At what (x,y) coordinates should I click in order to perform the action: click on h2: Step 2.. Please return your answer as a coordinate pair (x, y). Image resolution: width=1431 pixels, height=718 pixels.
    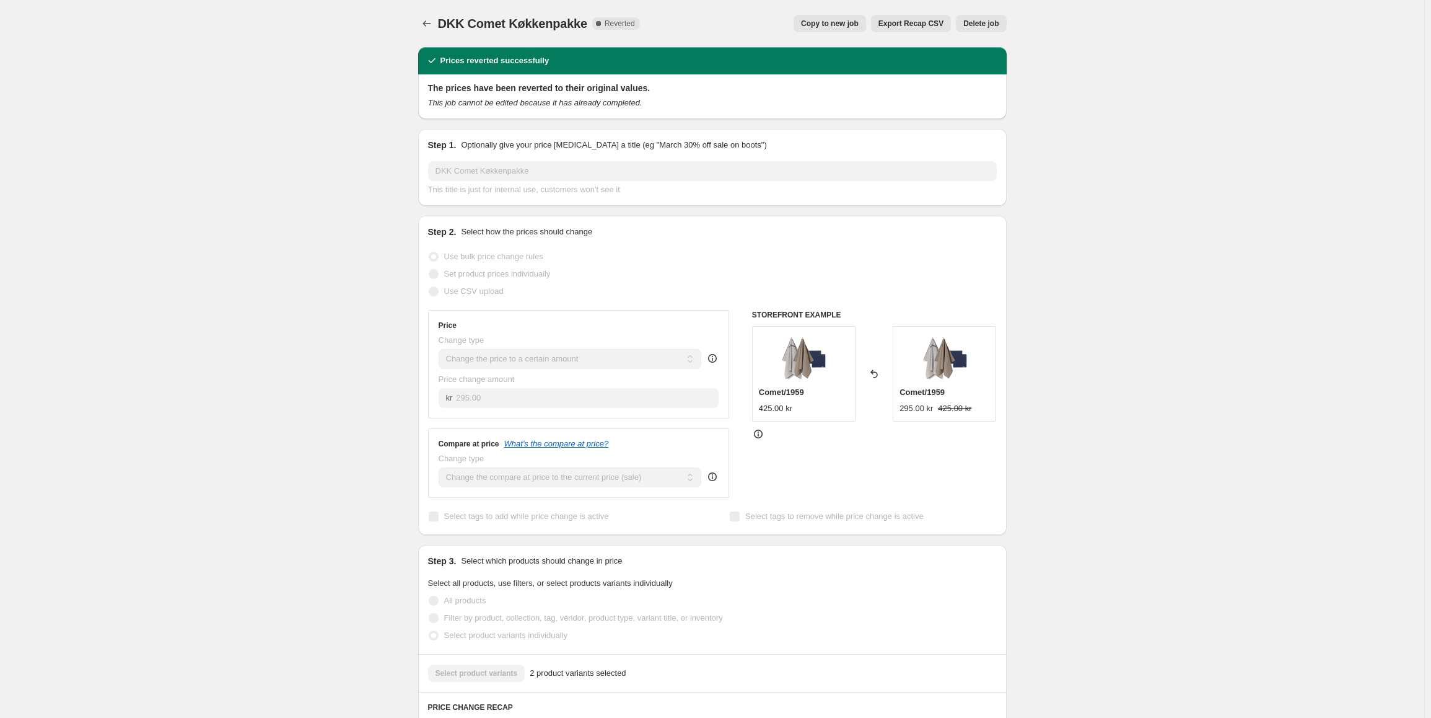
    Looking at the image, I should click on (442, 232).